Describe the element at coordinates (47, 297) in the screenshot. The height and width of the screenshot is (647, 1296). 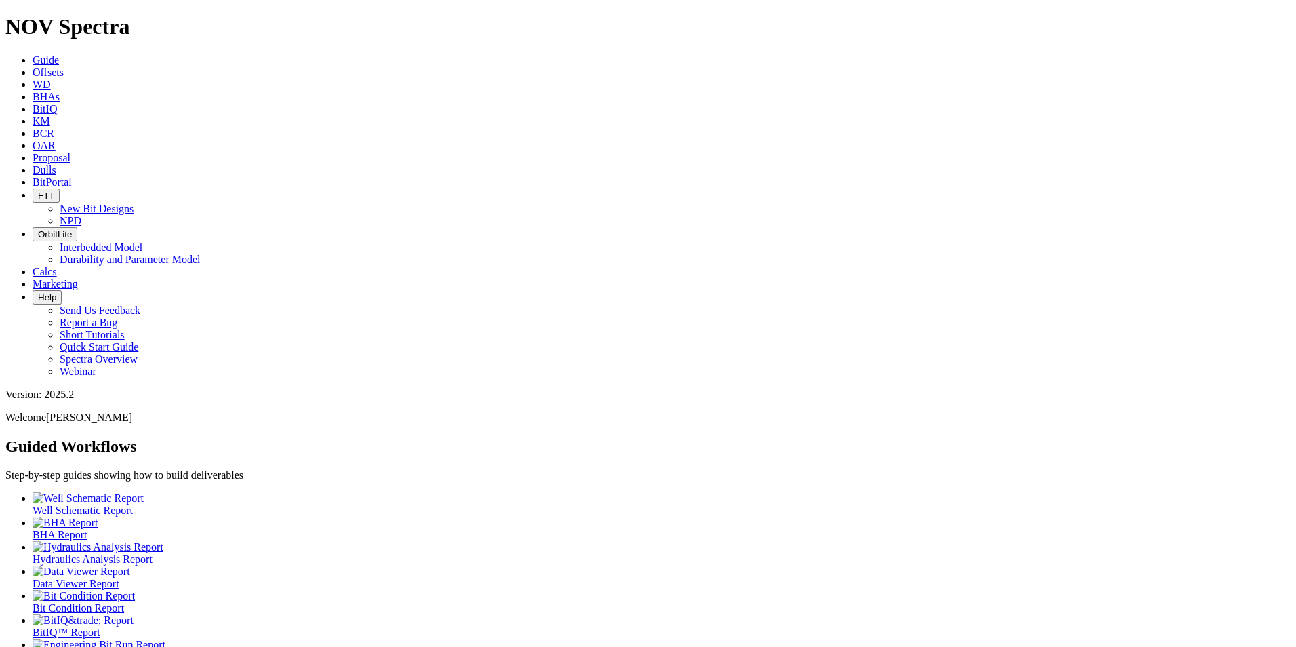
I see `button: Help` at that location.